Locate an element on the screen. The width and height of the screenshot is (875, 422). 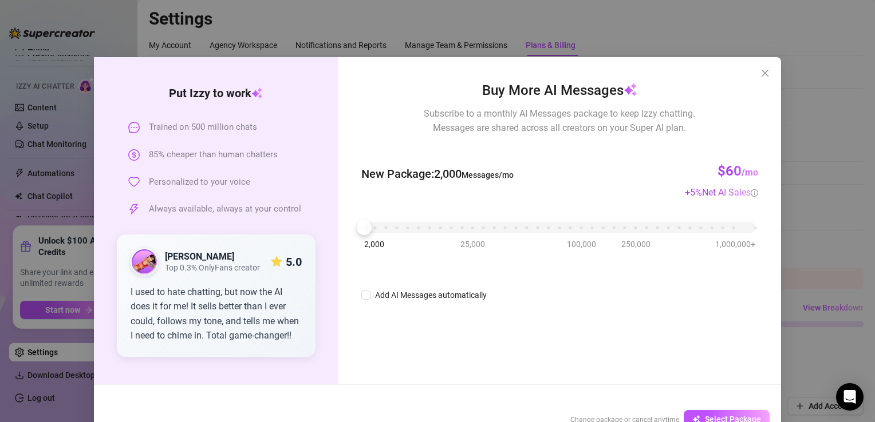
div: Add AI Messages automatically is located at coordinates (430, 295).